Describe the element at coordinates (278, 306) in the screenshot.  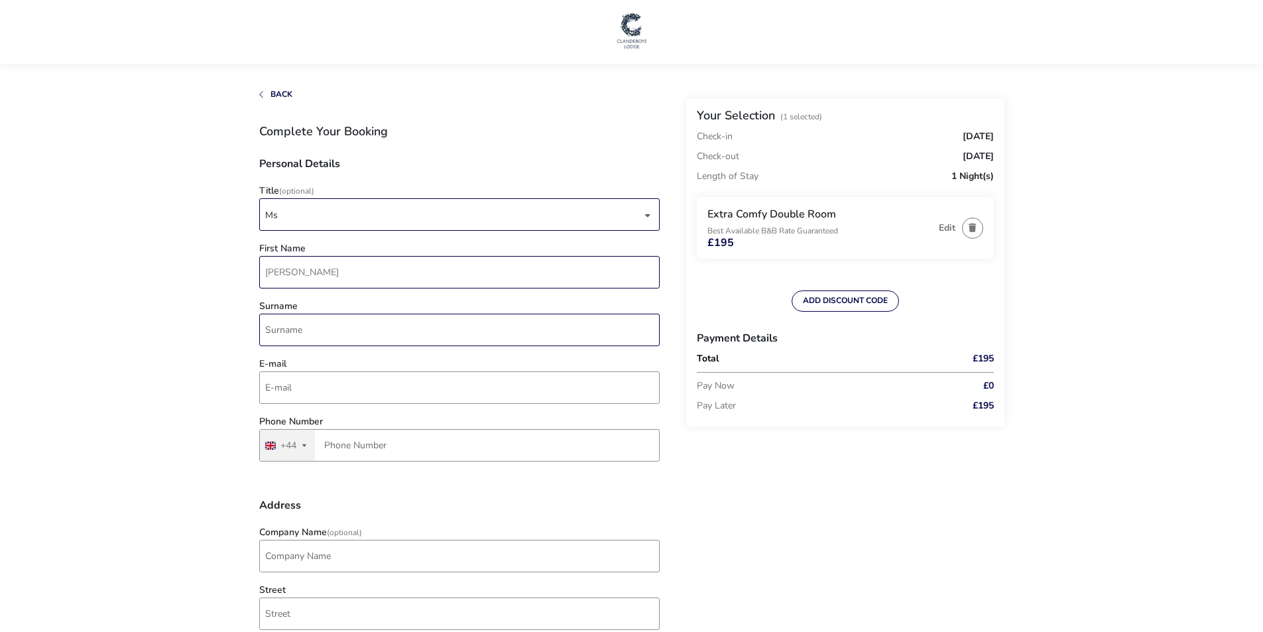
I see `label: Surname` at that location.